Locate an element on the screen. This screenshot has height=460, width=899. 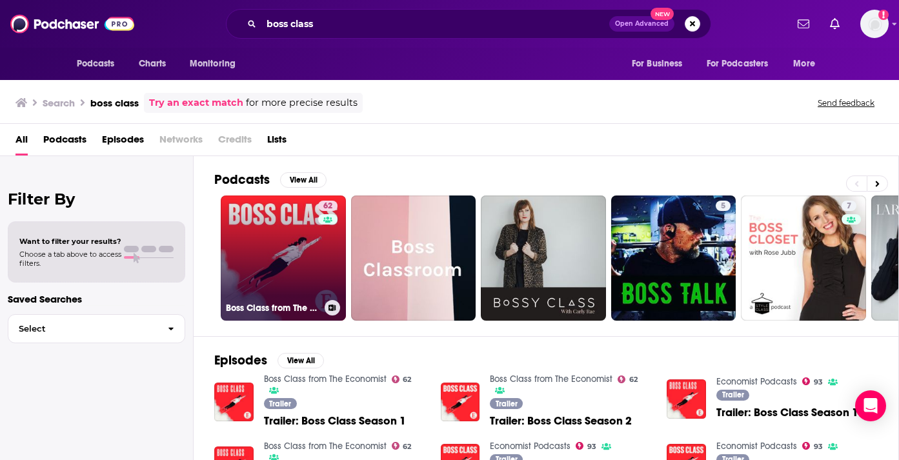
button: Open AdvancedNew is located at coordinates (641, 24).